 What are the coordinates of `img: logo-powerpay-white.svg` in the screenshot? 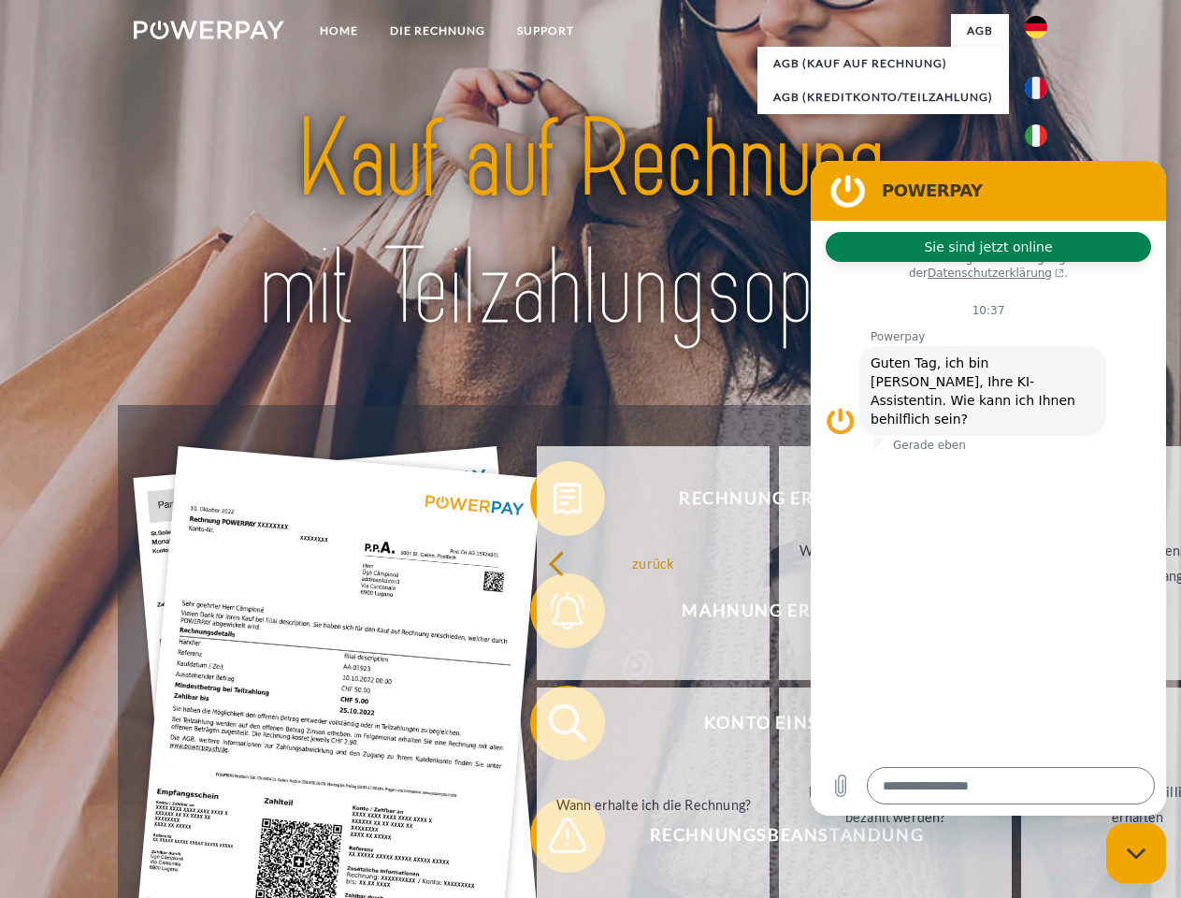 It's located at (209, 30).